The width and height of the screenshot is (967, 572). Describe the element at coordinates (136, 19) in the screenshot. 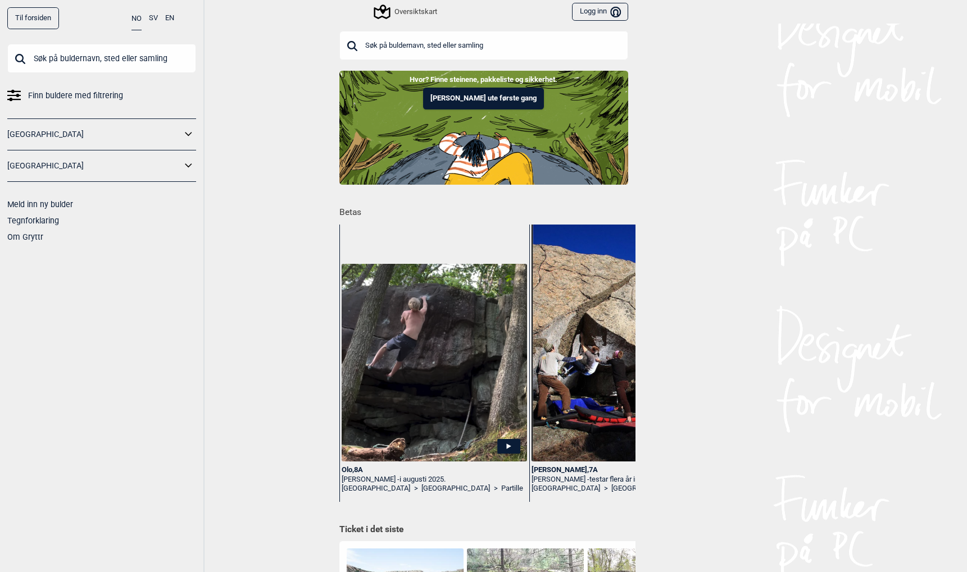

I see `button: NO` at that location.